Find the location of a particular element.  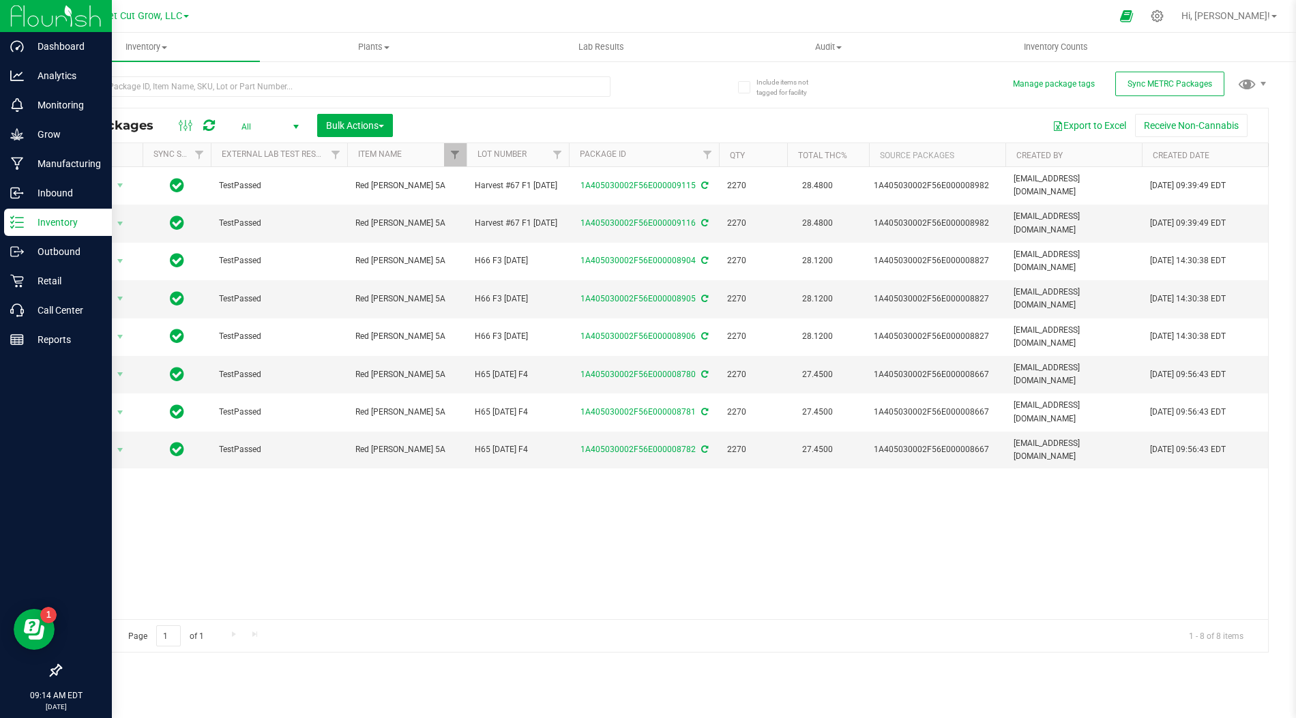

button: Manage package tags is located at coordinates (1054, 84).